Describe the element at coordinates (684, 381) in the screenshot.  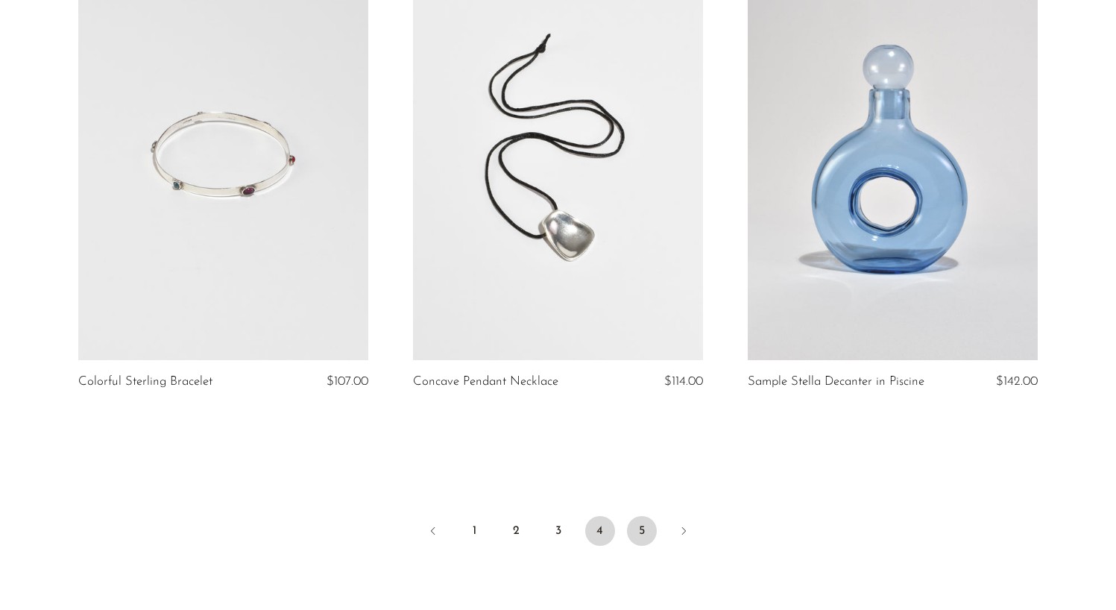
I see `span: $114.00` at that location.